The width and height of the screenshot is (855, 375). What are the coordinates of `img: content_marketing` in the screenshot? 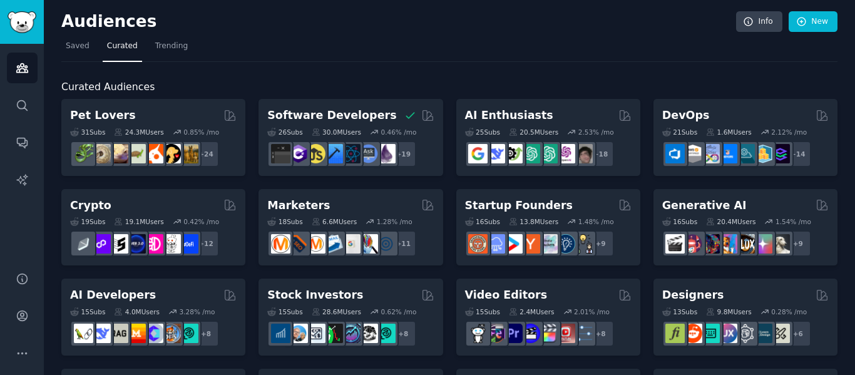 It's located at (281, 244).